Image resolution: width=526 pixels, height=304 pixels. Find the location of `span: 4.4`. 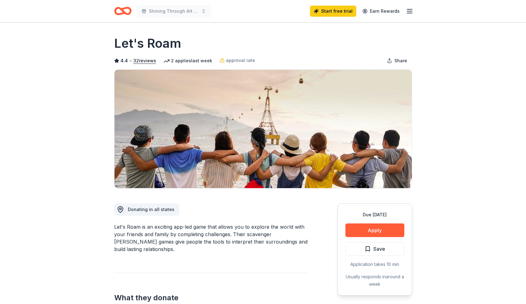

span: 4.4 is located at coordinates (124, 61).